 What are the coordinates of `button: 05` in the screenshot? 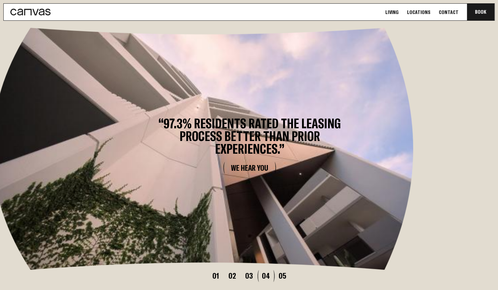 It's located at (283, 276).